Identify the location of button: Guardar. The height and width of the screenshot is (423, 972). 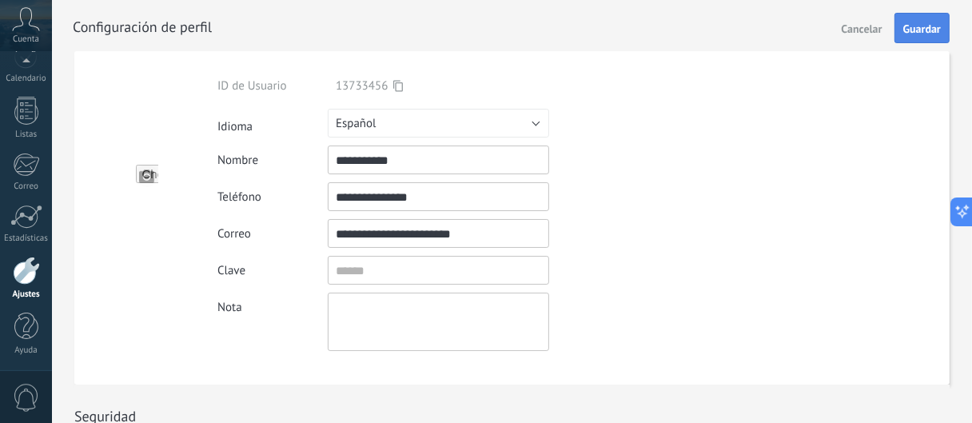
(922, 28).